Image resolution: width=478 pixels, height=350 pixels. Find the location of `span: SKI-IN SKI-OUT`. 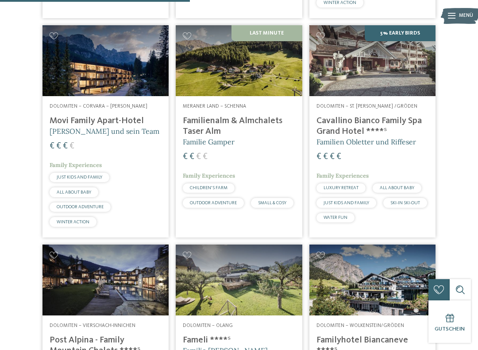

span: SKI-IN SKI-OUT is located at coordinates (405, 203).